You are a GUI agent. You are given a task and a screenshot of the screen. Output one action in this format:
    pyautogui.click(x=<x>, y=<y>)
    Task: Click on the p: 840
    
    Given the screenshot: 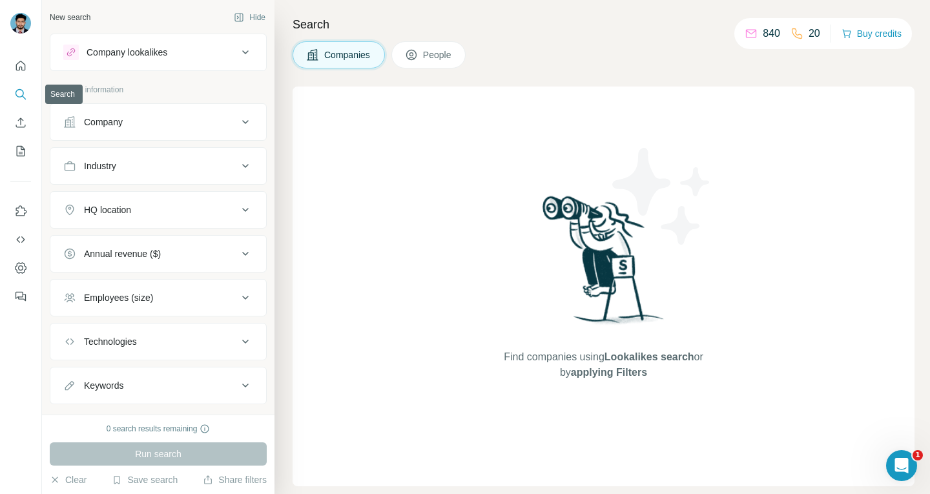 What is the action you would take?
    pyautogui.click(x=771, y=34)
    